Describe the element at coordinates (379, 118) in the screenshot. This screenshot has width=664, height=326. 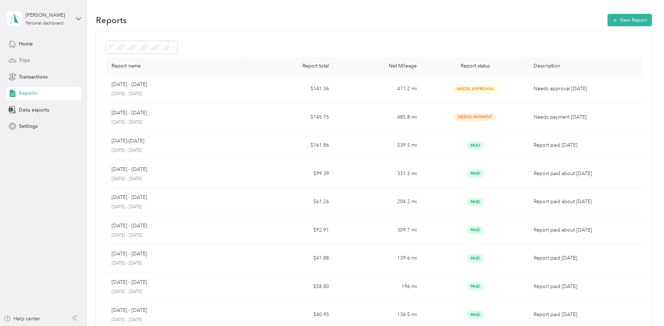
I see `td: 485.8 mi` at that location.